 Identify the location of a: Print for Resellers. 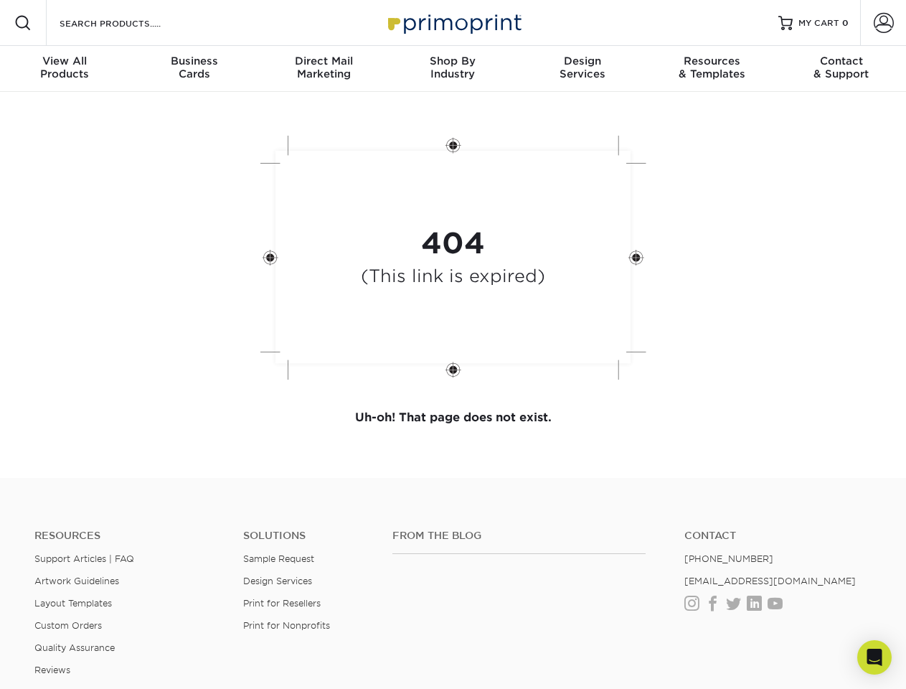
(282, 603).